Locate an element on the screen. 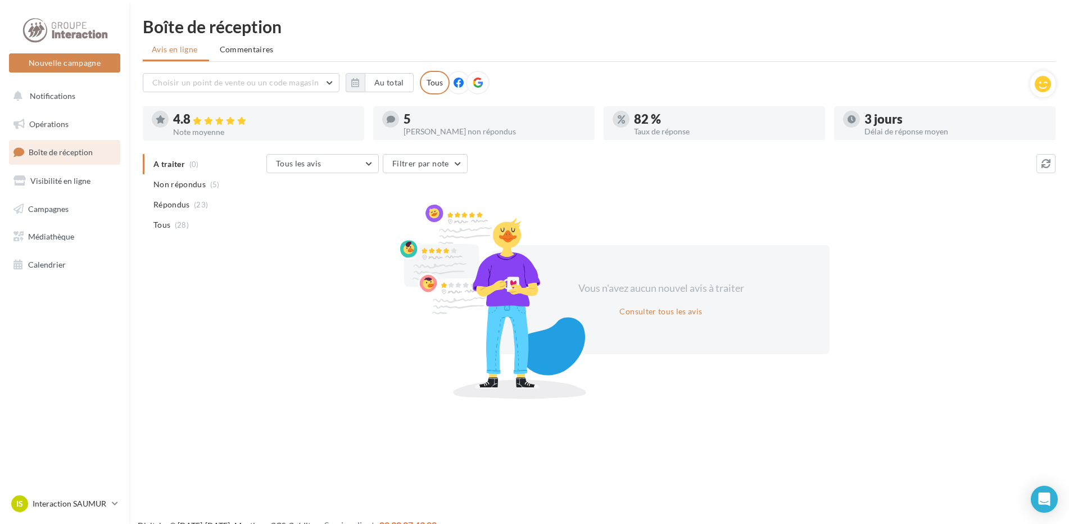 The image size is (1069, 524). div: Open Intercom Messenger is located at coordinates (1044, 499).